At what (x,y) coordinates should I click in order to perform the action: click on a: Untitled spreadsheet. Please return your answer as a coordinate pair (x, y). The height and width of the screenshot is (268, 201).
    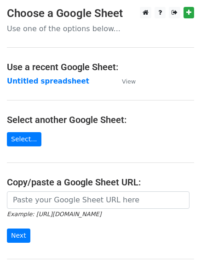
    Looking at the image, I should click on (48, 81).